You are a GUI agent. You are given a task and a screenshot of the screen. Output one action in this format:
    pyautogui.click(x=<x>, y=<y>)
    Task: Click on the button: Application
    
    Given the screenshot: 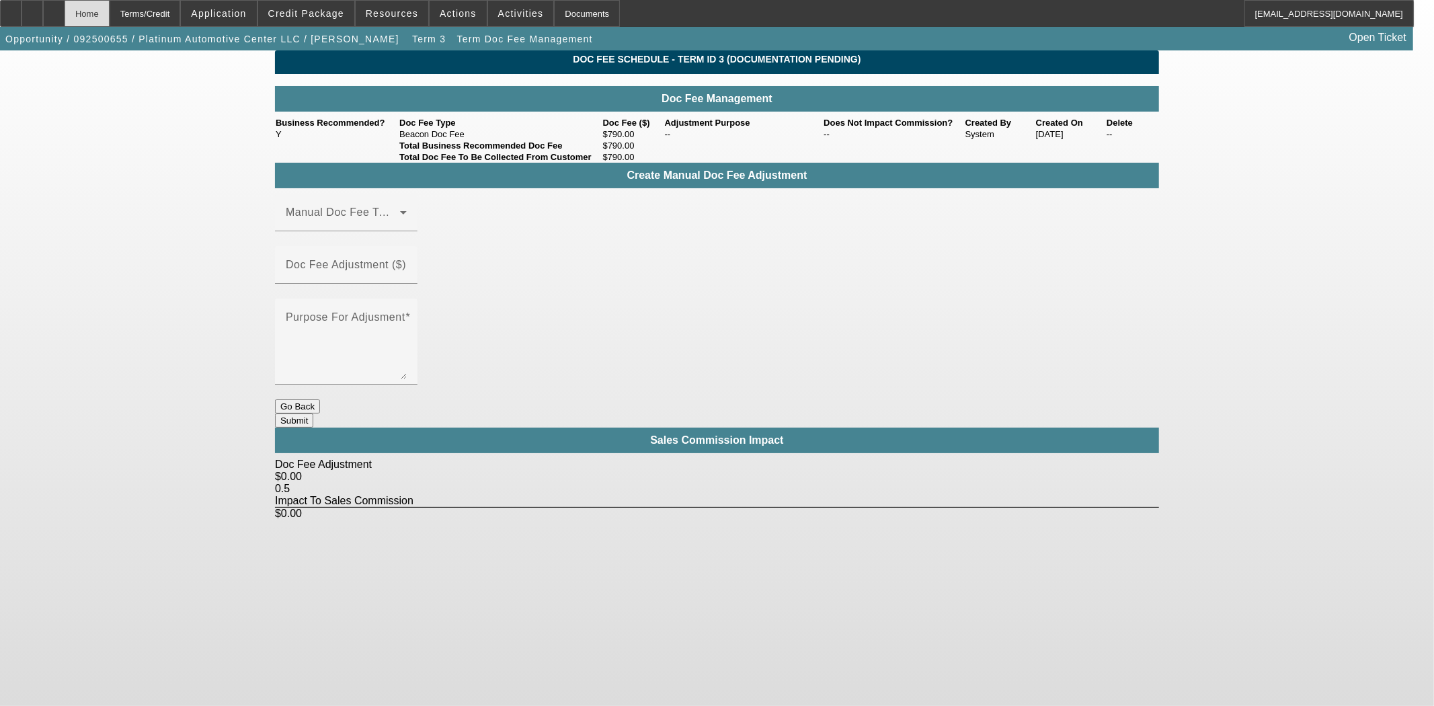 What is the action you would take?
    pyautogui.click(x=218, y=13)
    